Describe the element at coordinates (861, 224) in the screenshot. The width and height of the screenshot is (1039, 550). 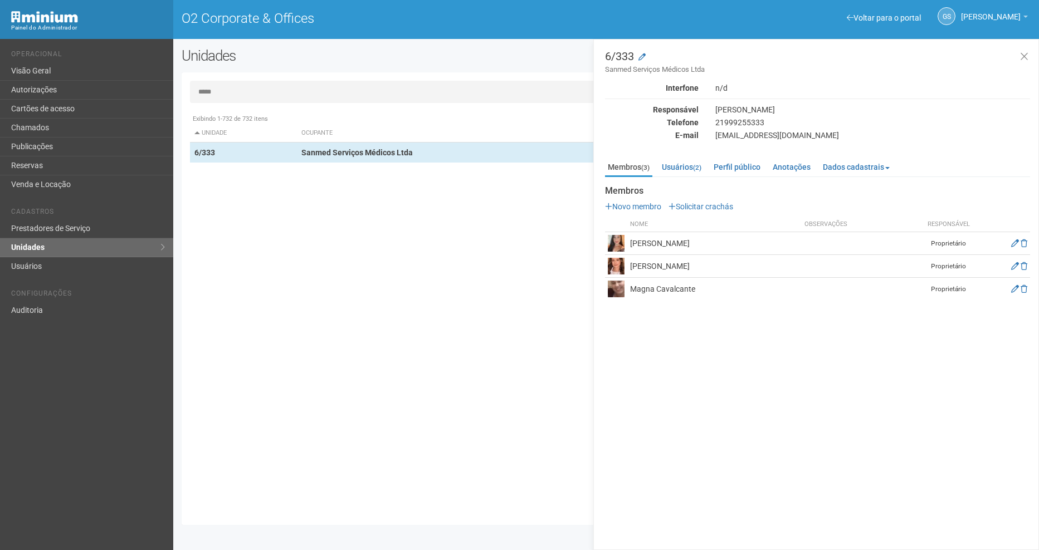
I see `th: Observações` at that location.